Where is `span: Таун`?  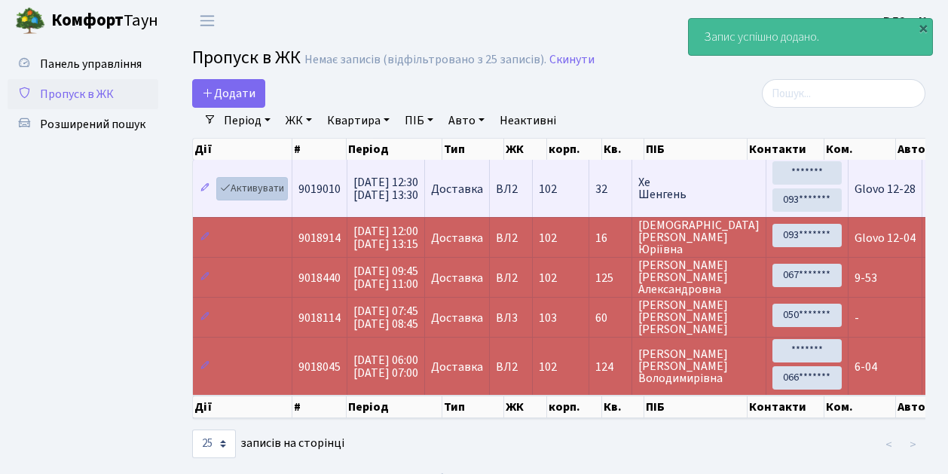
span: Таун is located at coordinates (105, 21).